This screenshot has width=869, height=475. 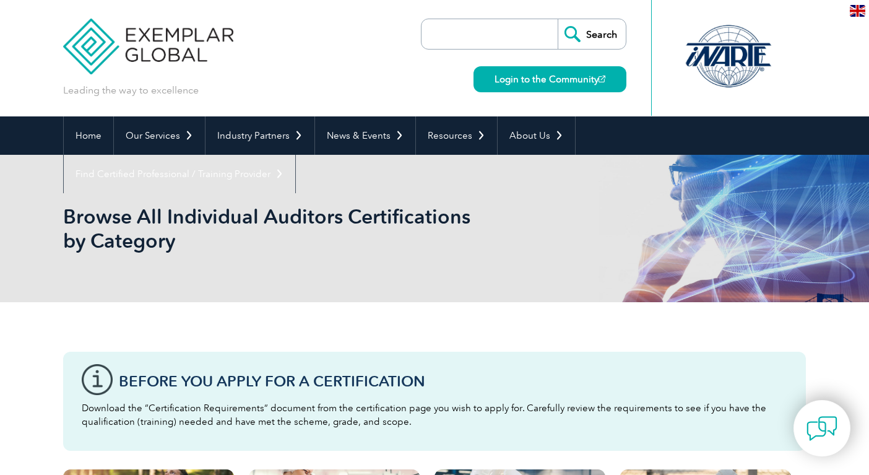 I want to click on h1: Browse All Individual Auditors Certifications by Category, so click(x=301, y=228).